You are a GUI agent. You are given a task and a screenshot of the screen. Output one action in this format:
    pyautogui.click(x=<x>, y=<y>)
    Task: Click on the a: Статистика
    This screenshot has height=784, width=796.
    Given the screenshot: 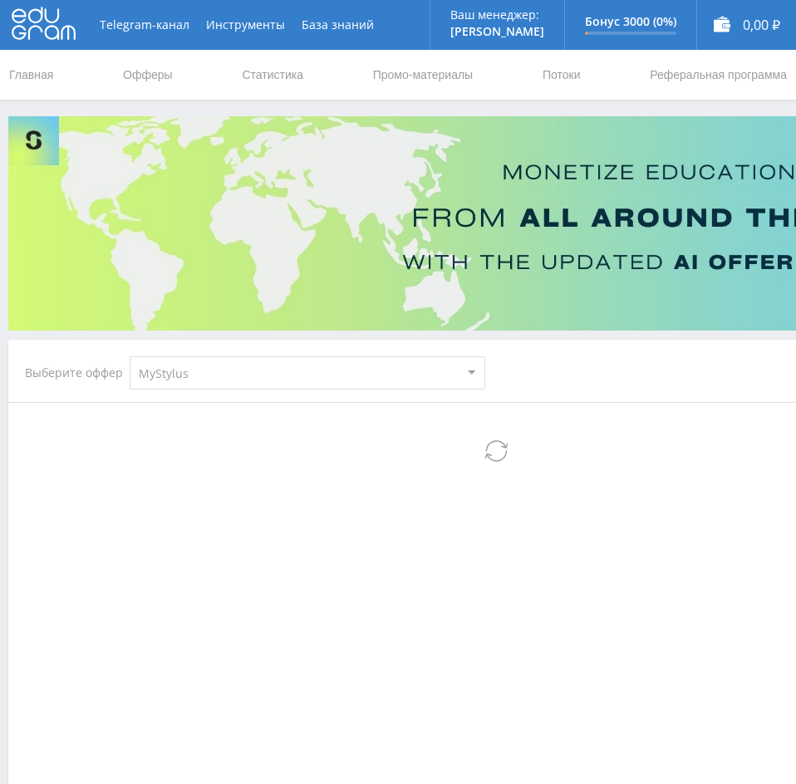 What is the action you would take?
    pyautogui.click(x=272, y=75)
    